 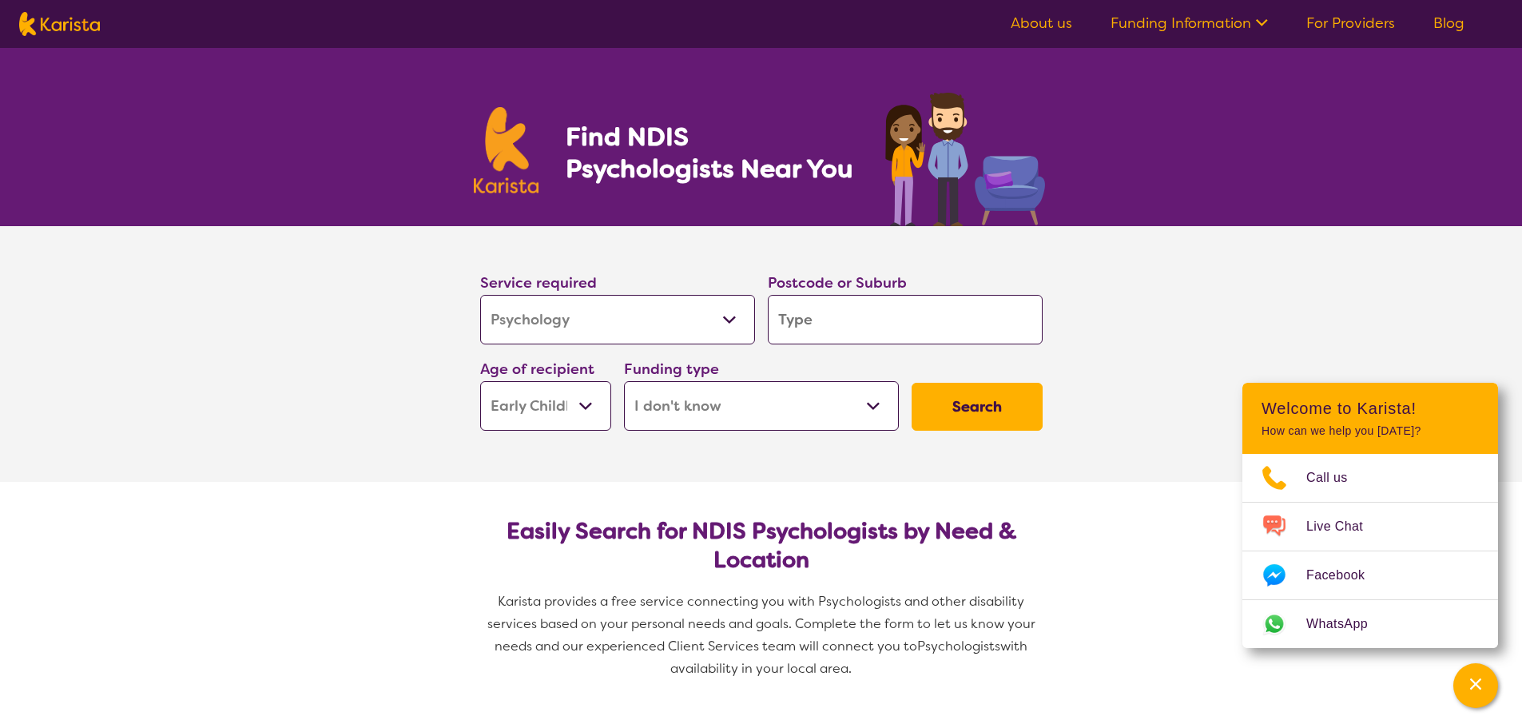 What do you see at coordinates (1344, 575) in the screenshot?
I see `span: Facebook` at bounding box center [1344, 575].